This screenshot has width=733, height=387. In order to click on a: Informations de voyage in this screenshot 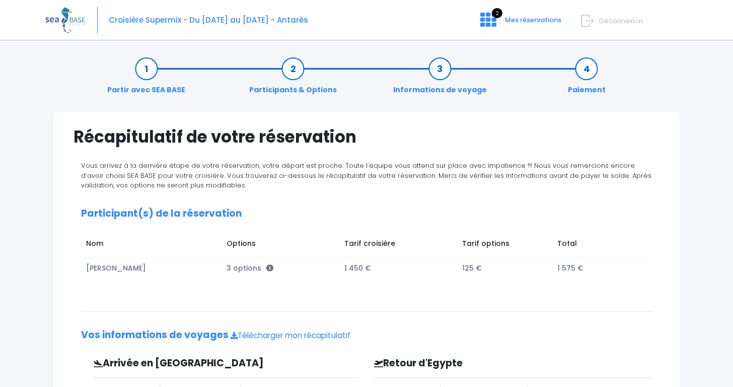, I will do `click(440, 79)`.